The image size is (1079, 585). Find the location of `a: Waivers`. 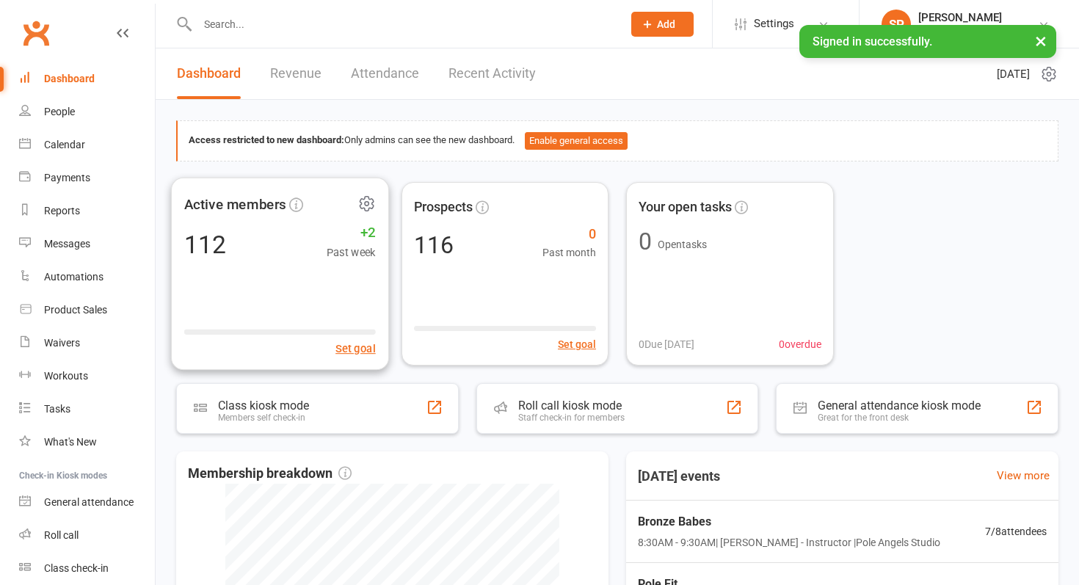

a: Waivers is located at coordinates (87, 343).